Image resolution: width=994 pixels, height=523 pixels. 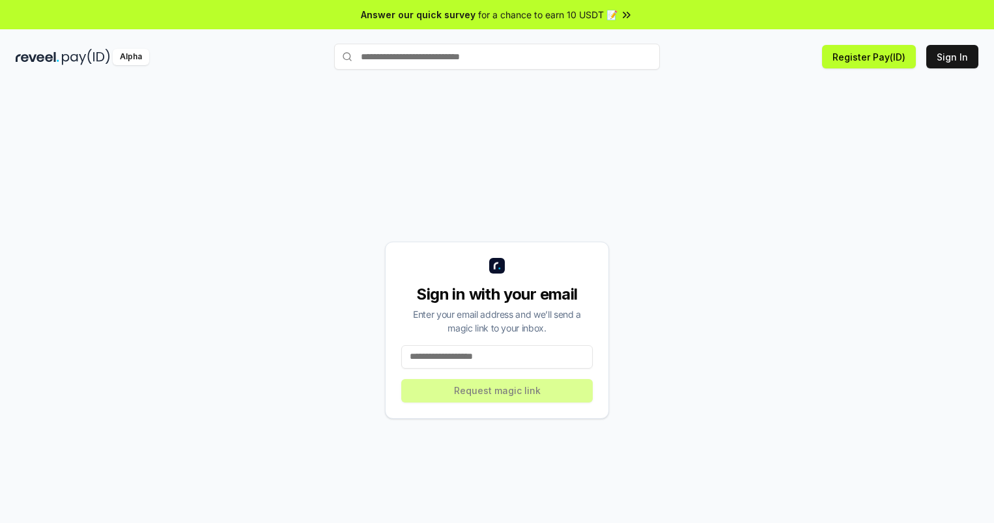 What do you see at coordinates (497, 321) in the screenshot?
I see `div: Enter your email address and we’ll send a magic link to your inbox.` at bounding box center [497, 321].